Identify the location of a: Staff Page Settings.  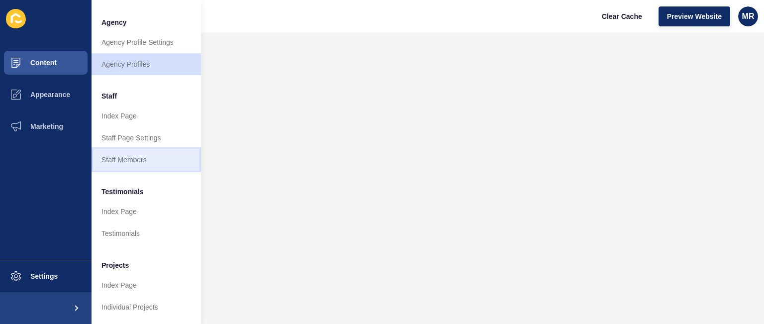
(146, 138).